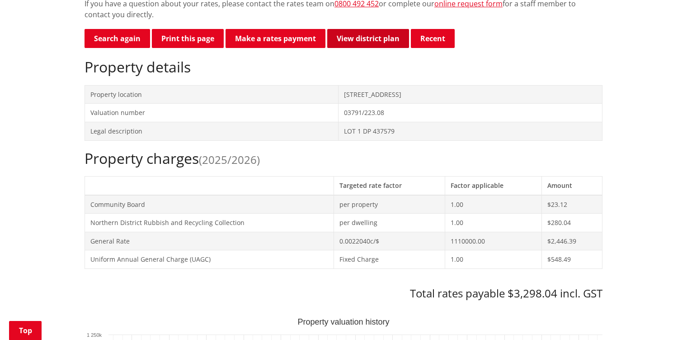 The height and width of the screenshot is (340, 687). Describe the element at coordinates (390, 185) in the screenshot. I see `th: Targeted rate factor` at that location.